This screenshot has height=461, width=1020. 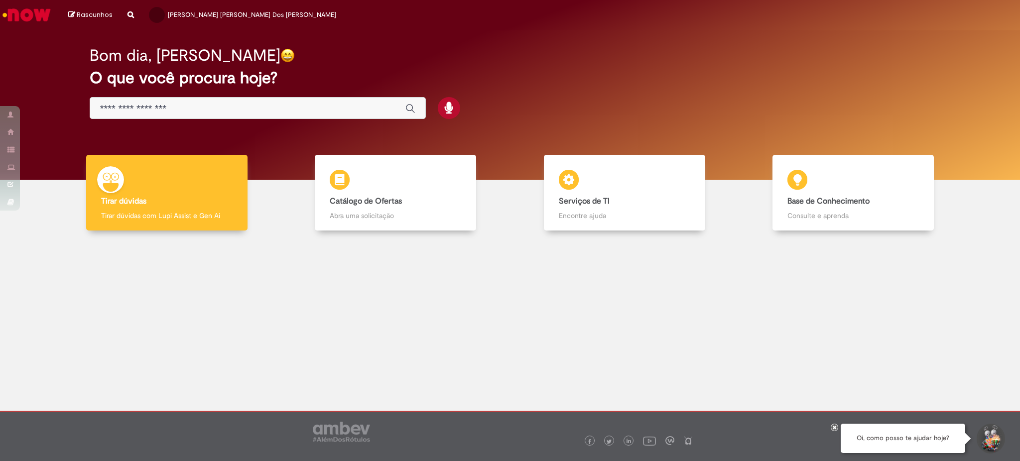 What do you see at coordinates (95, 14) in the screenshot?
I see `span: Rascunhos` at bounding box center [95, 14].